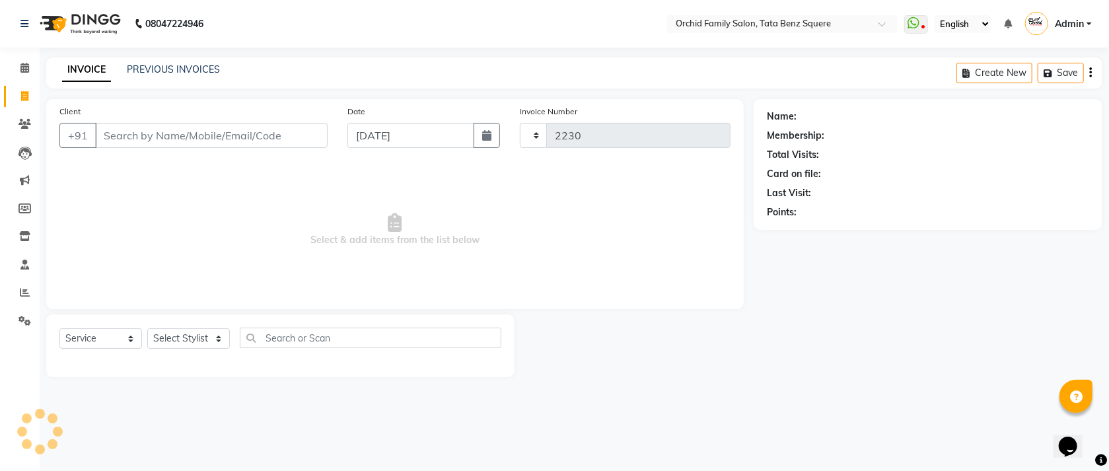 Image resolution: width=1109 pixels, height=471 pixels. What do you see at coordinates (548, 112) in the screenshot?
I see `label: Invoice Number` at bounding box center [548, 112].